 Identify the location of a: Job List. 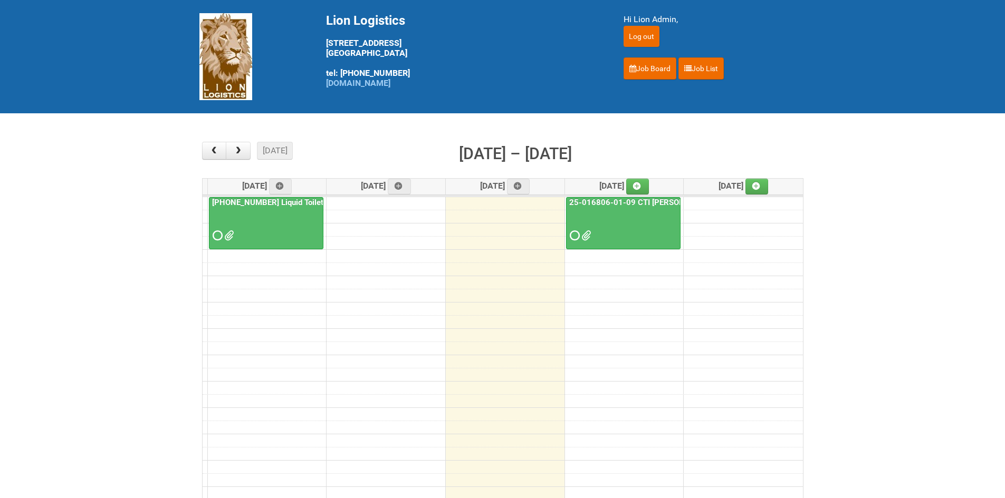
(701, 69).